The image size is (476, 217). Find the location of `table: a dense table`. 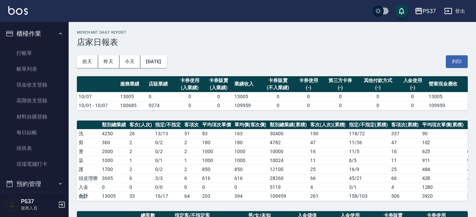

table: a dense table is located at coordinates (272, 93).